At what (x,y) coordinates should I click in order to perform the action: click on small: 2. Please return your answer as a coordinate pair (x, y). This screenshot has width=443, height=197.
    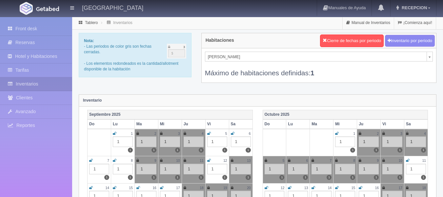
    Looking at the image, I should click on (156, 133).